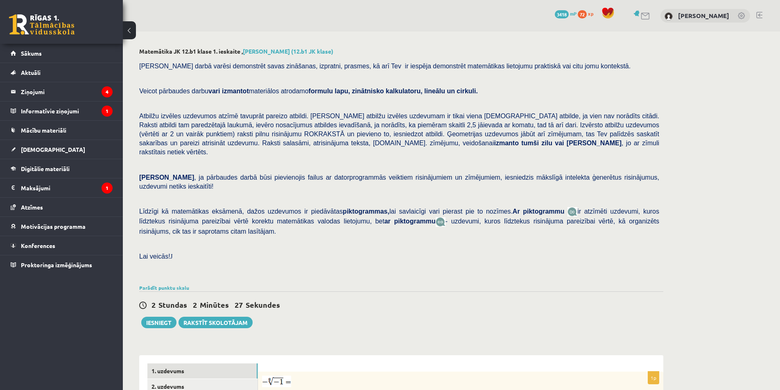 The image size is (780, 390). Describe the element at coordinates (588, 14) in the screenshot. I see `a: 72 xp` at that location.